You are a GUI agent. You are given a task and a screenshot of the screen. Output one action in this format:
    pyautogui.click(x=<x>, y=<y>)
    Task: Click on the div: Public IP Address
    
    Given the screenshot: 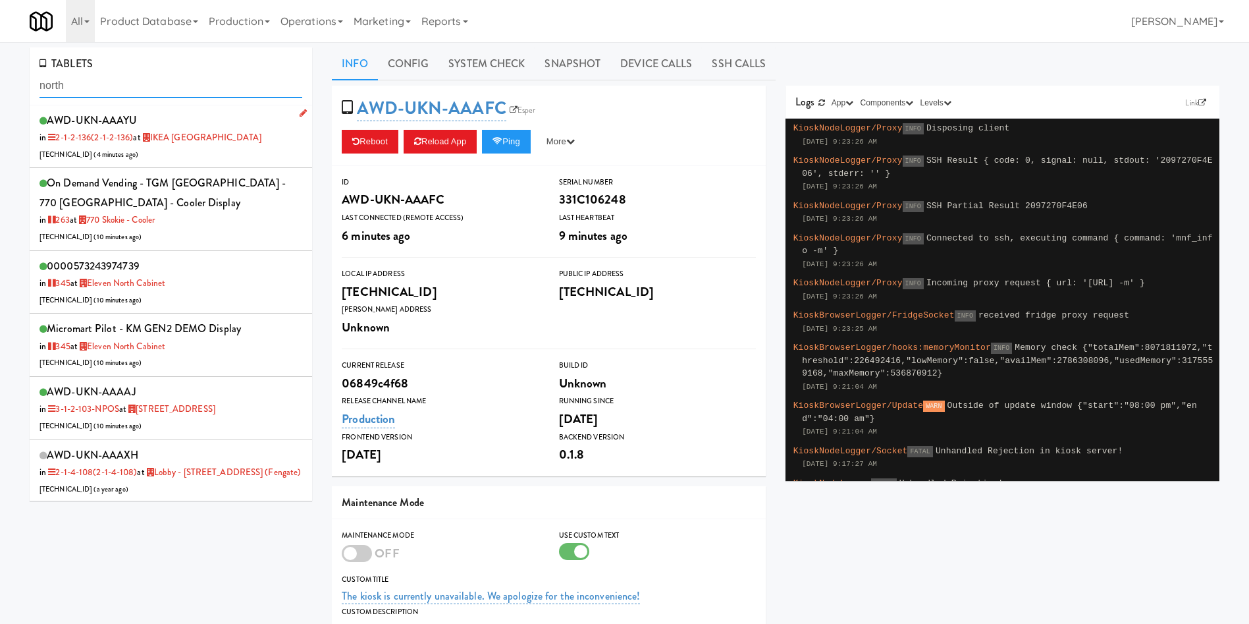 What is the action you would take?
    pyautogui.click(x=657, y=274)
    